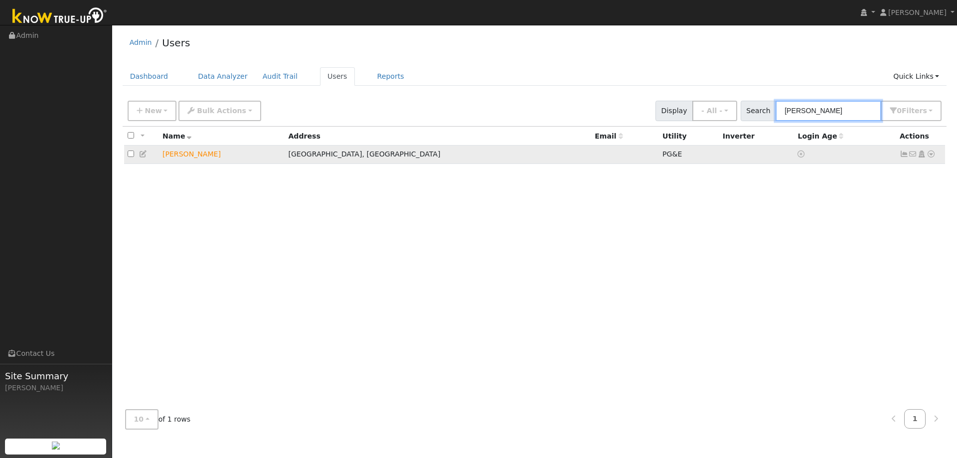  Describe the element at coordinates (916, 76) in the screenshot. I see `a: Quick Links` at that location.